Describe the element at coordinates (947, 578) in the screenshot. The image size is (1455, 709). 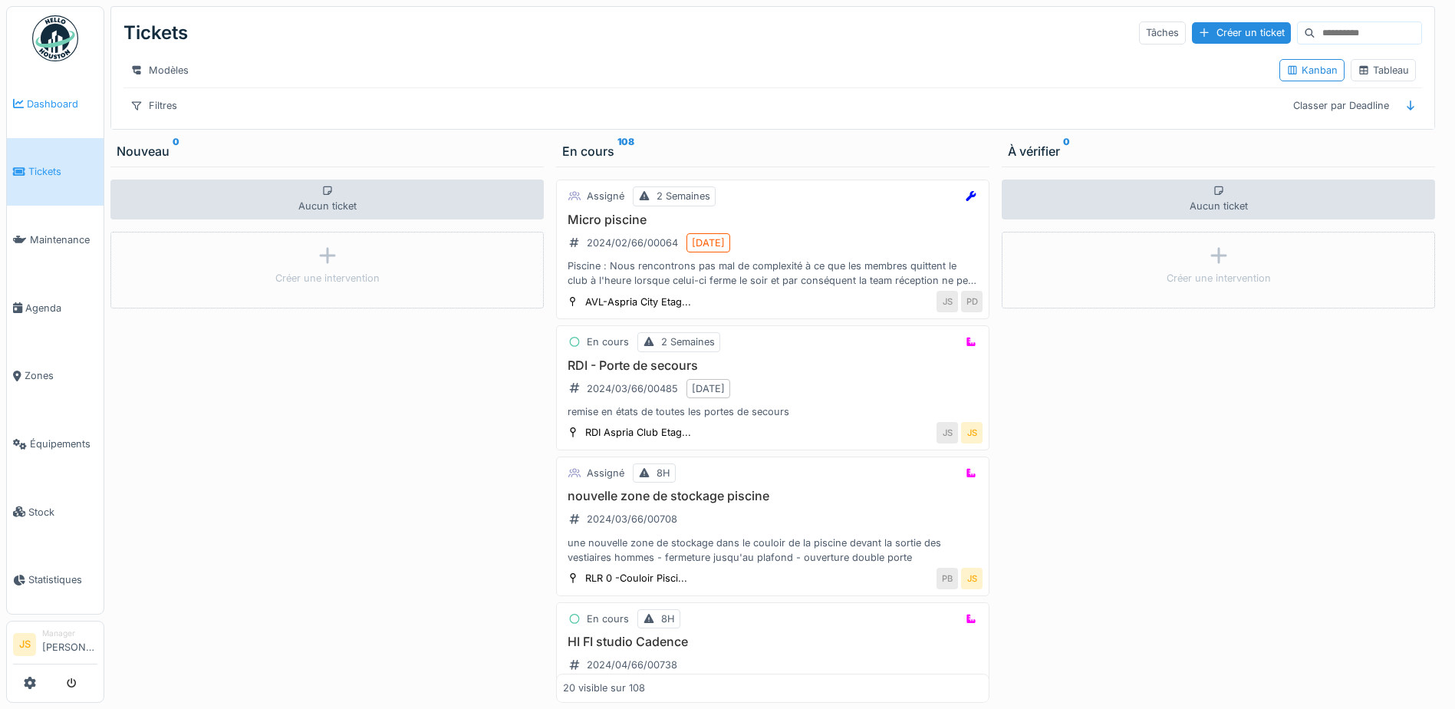
I see `div: PB` at that location.